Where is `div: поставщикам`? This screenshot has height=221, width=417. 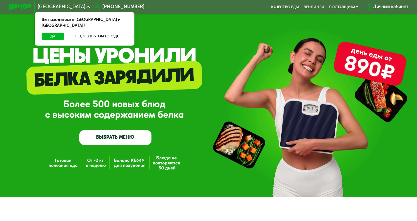
div: поставщикам is located at coordinates (343, 7).